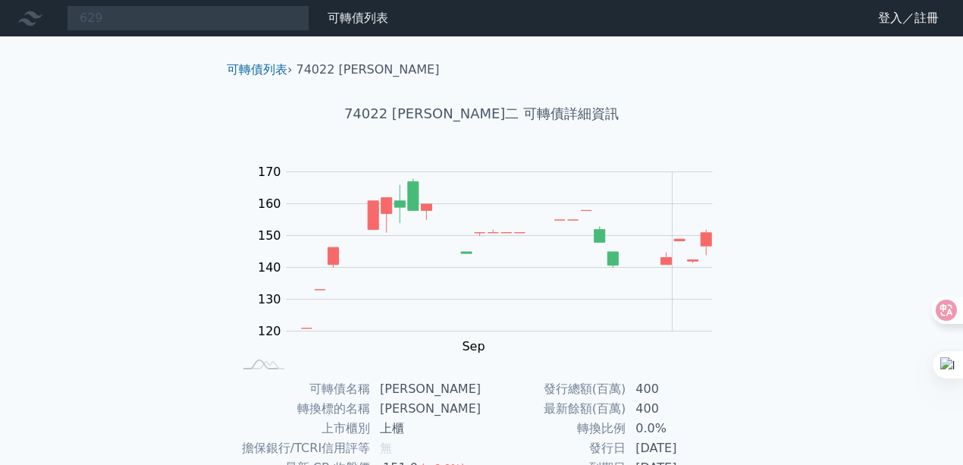 This screenshot has width=963, height=465. What do you see at coordinates (188, 18) in the screenshot?
I see `input: 搜尋可轉債 代號／名稱` at bounding box center [188, 18].